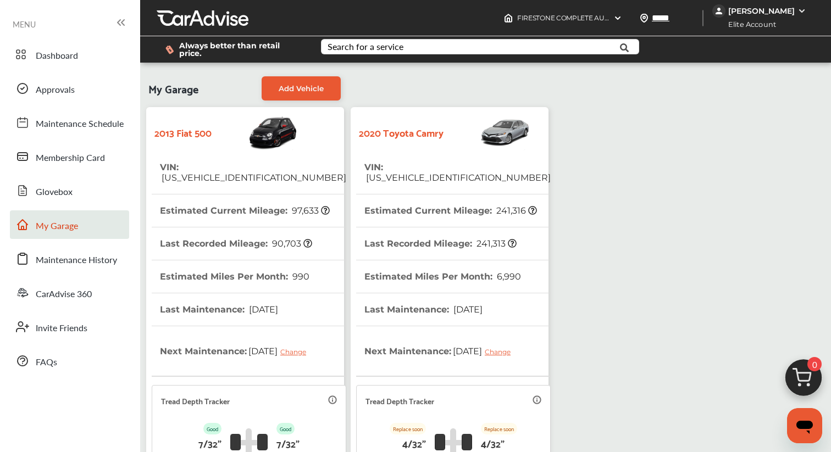  Describe the element at coordinates (69, 88) in the screenshot. I see `a: Approvals` at that location.